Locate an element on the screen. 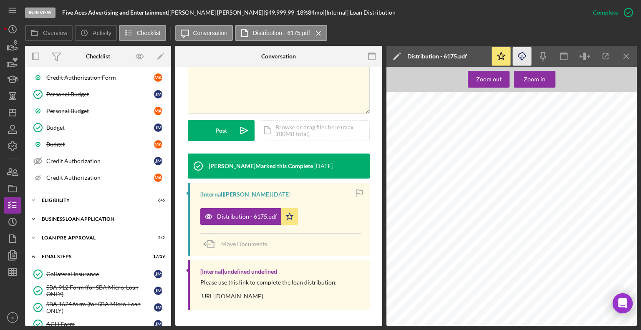 Image resolution: width=641 pixels, height=330 pixels. span: Advertising is located at coordinates (423, 215).